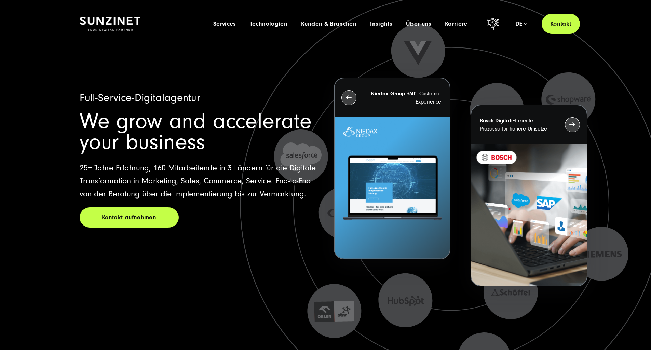 Image resolution: width=651 pixels, height=355 pixels. Describe the element at coordinates (224, 24) in the screenshot. I see `a: Services` at that location.